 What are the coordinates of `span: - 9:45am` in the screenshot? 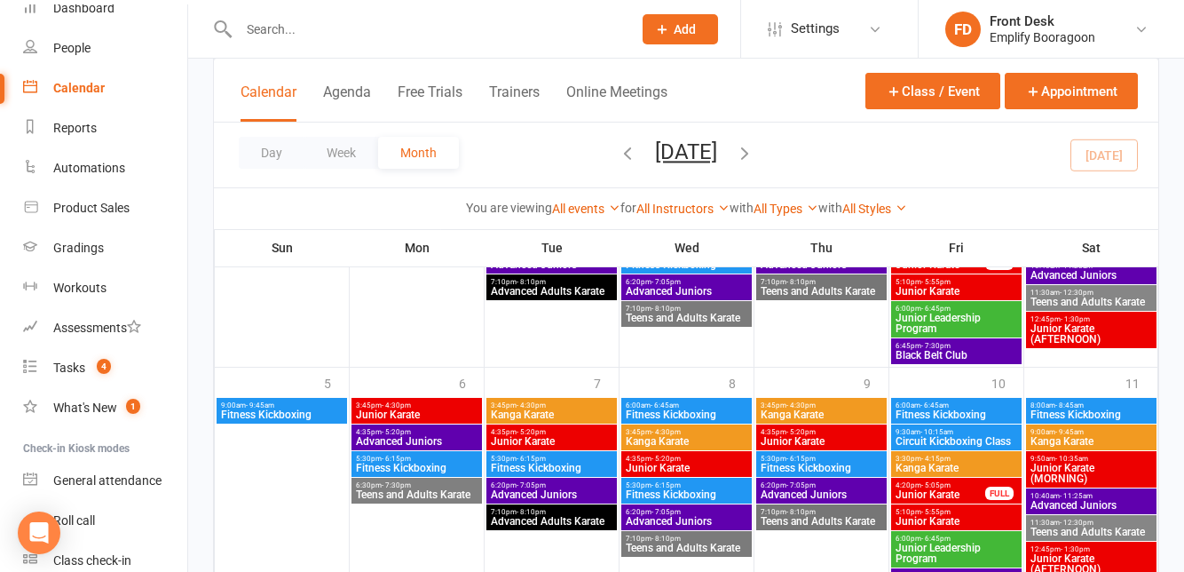 It's located at (260, 405).